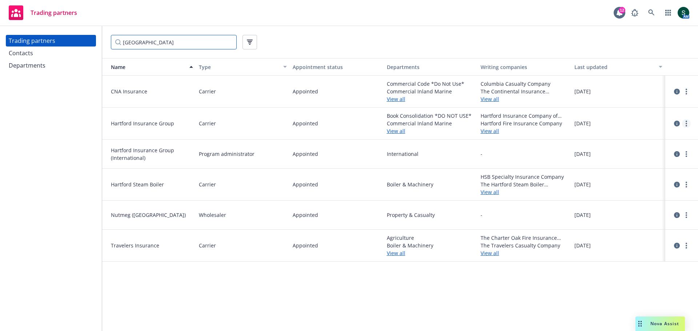 The height and width of the screenshot is (331, 698). Describe the element at coordinates (226, 154) in the screenshot. I see `span: Program administrator` at that location.